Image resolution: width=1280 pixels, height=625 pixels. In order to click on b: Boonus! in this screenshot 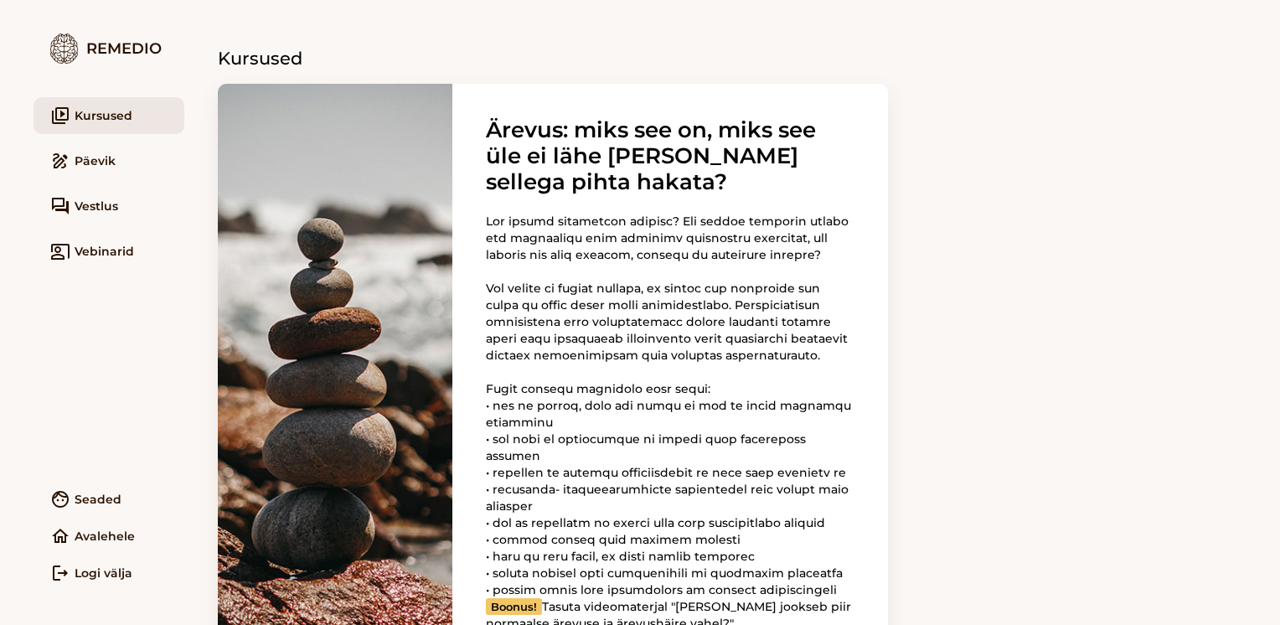, I will do `click(514, 607)`.